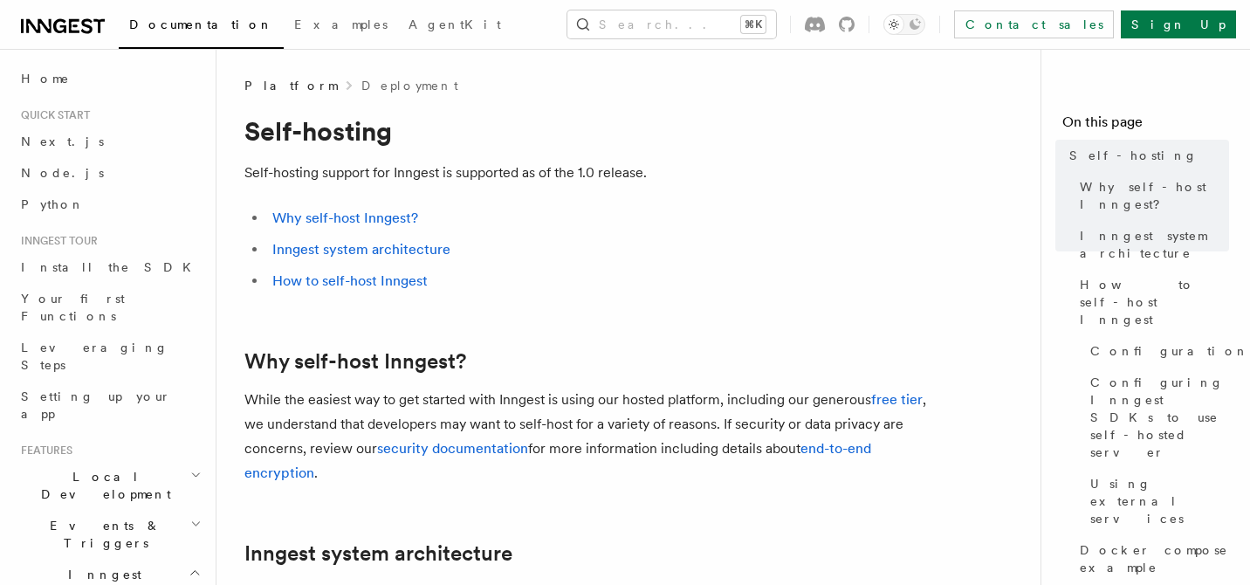  I want to click on button: Events & Triggers, so click(109, 534).